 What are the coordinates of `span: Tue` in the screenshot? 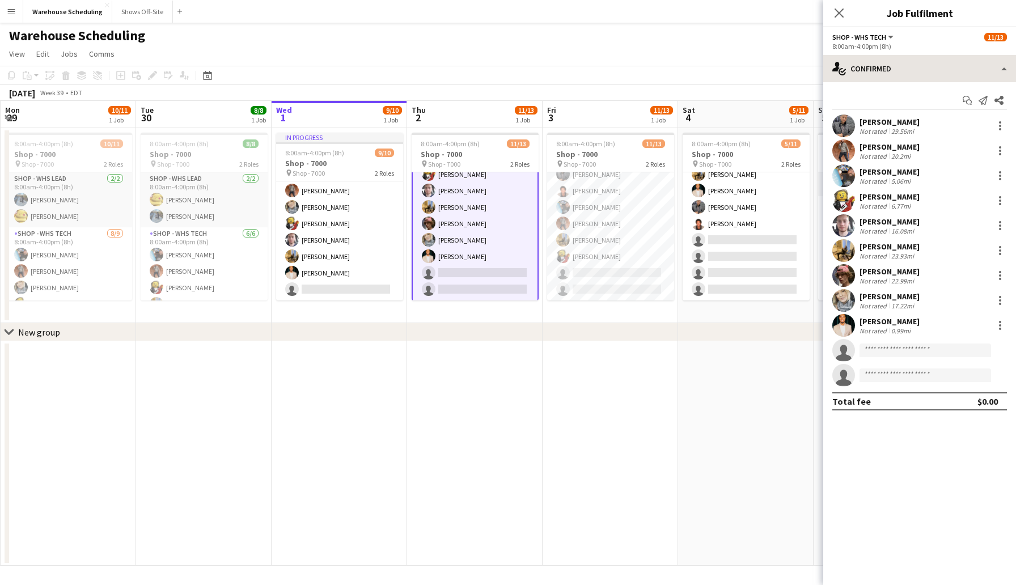 It's located at (147, 110).